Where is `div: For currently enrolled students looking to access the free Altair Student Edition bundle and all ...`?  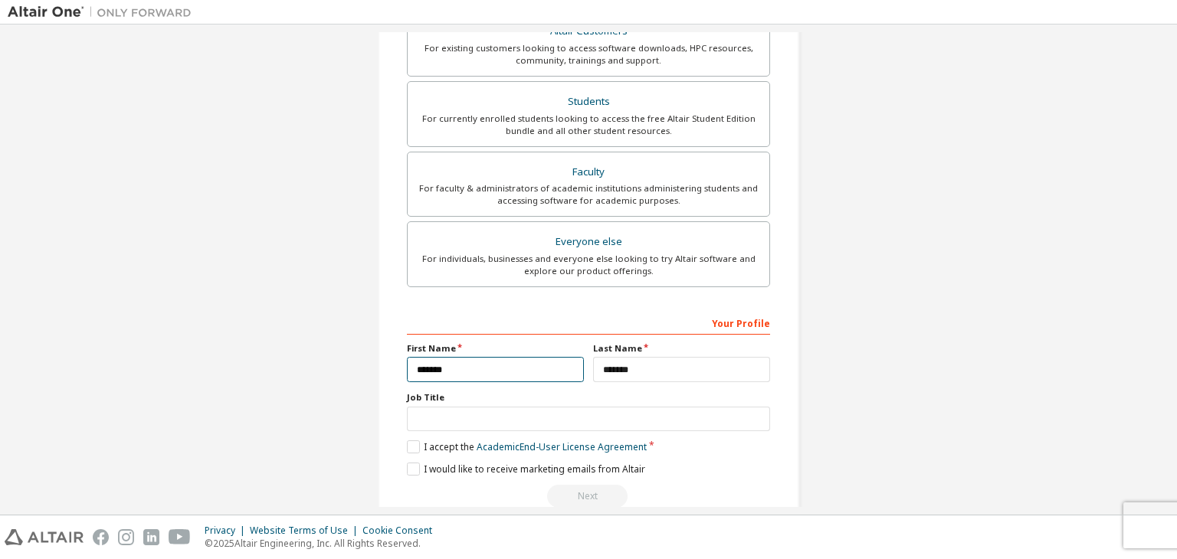
div: For currently enrolled students looking to access the free Altair Student Edition bundle and all ... is located at coordinates (588, 125).